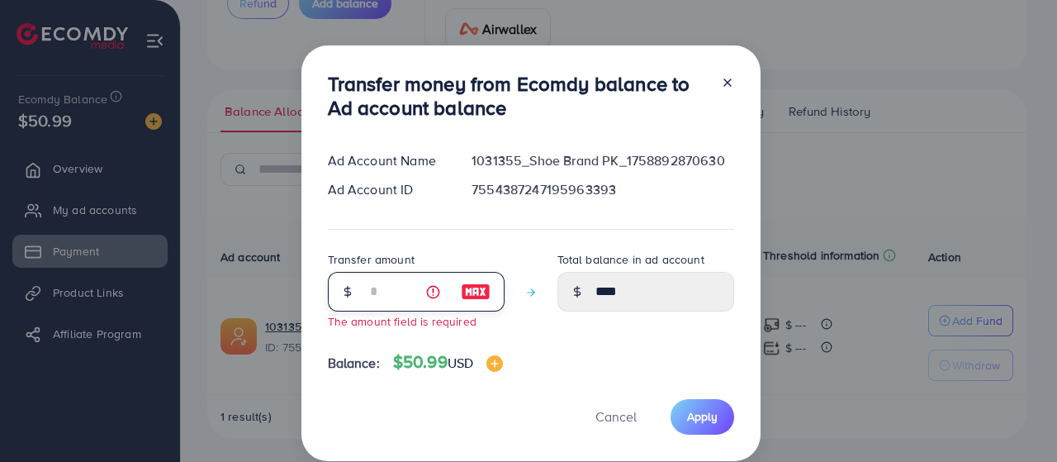 The width and height of the screenshot is (1057, 462). What do you see at coordinates (702, 416) in the screenshot?
I see `span: Apply` at bounding box center [702, 416].